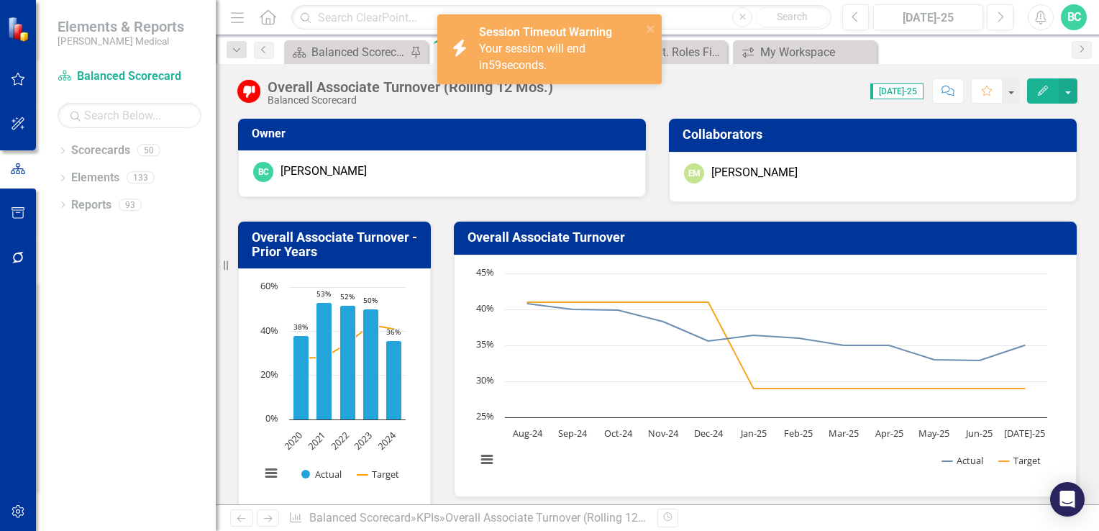 The width and height of the screenshot is (1099, 531). Describe the element at coordinates (272, 418) in the screenshot. I see `text: 0%` at that location.